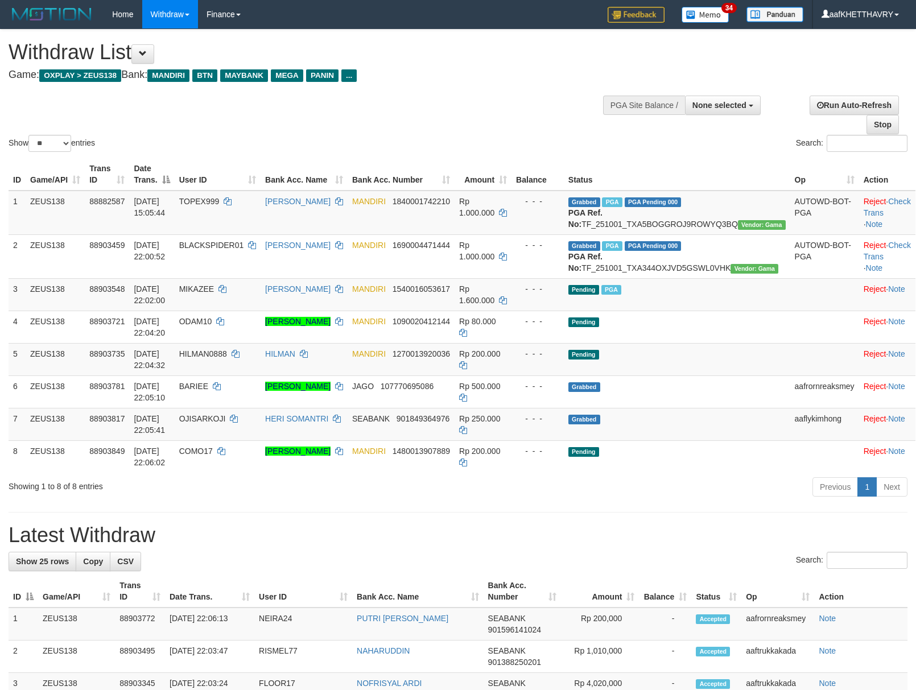  Describe the element at coordinates (304, 174) in the screenshot. I see `th: Bank Acc. Name: activate to sort column ascending` at that location.